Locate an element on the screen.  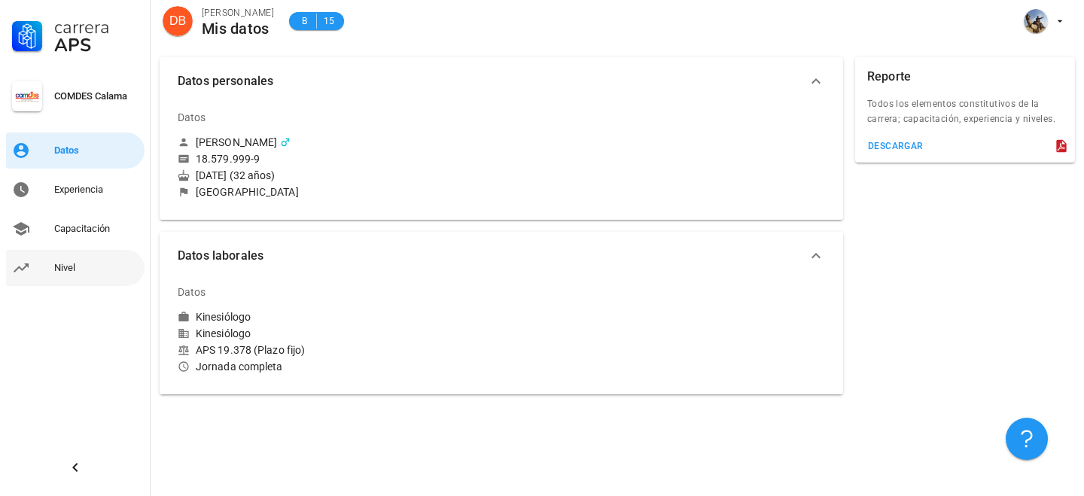
div: Todos los elementos constitutivos de la carrera; capacitación, experiencia y niveles. is located at coordinates (965, 116).